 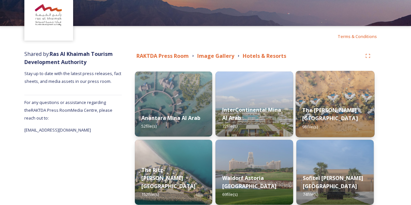 What do you see at coordinates (254, 104) in the screenshot?
I see `img: aa4048f6-56b4-40ca-bd46-89bef3671076.jpg` at bounding box center [254, 104].